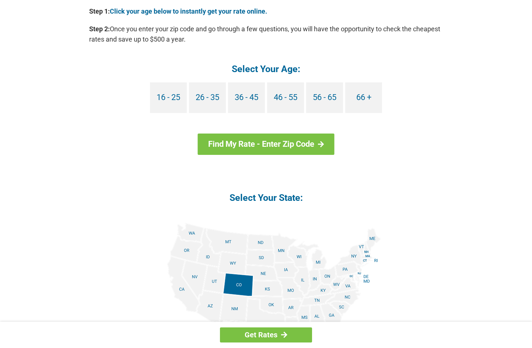  What do you see at coordinates (99, 11) in the screenshot?
I see `b: Step 1:` at bounding box center [99, 11].